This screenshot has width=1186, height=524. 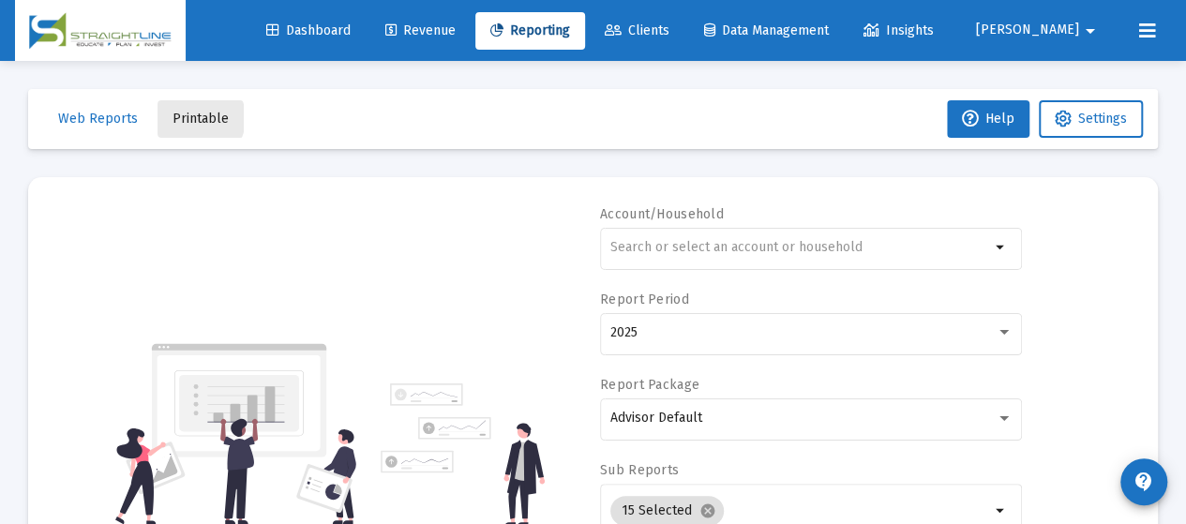 What do you see at coordinates (636, 31) in the screenshot?
I see `a: Clients` at bounding box center [636, 31].